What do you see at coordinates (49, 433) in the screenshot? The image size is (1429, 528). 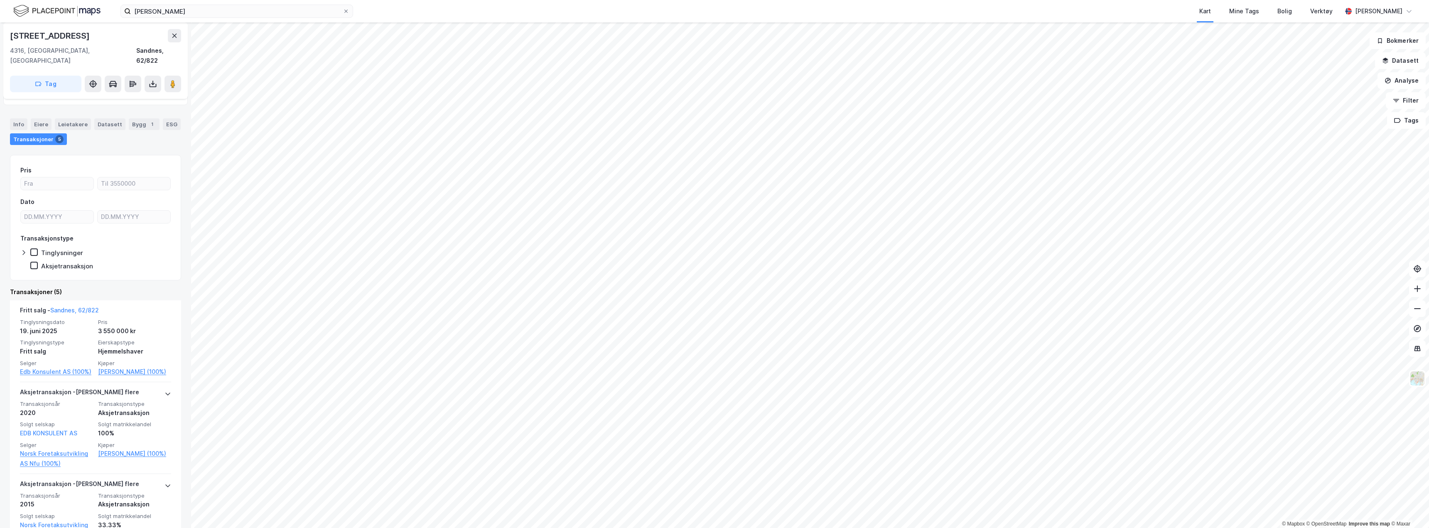 I see `a: EDB KONSULENT AS` at bounding box center [49, 433].